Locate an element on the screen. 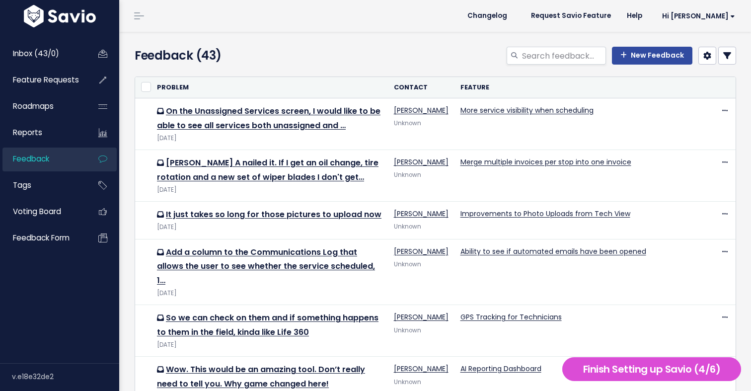 The width and height of the screenshot is (751, 391). a: Feedback is located at coordinates (42, 159).